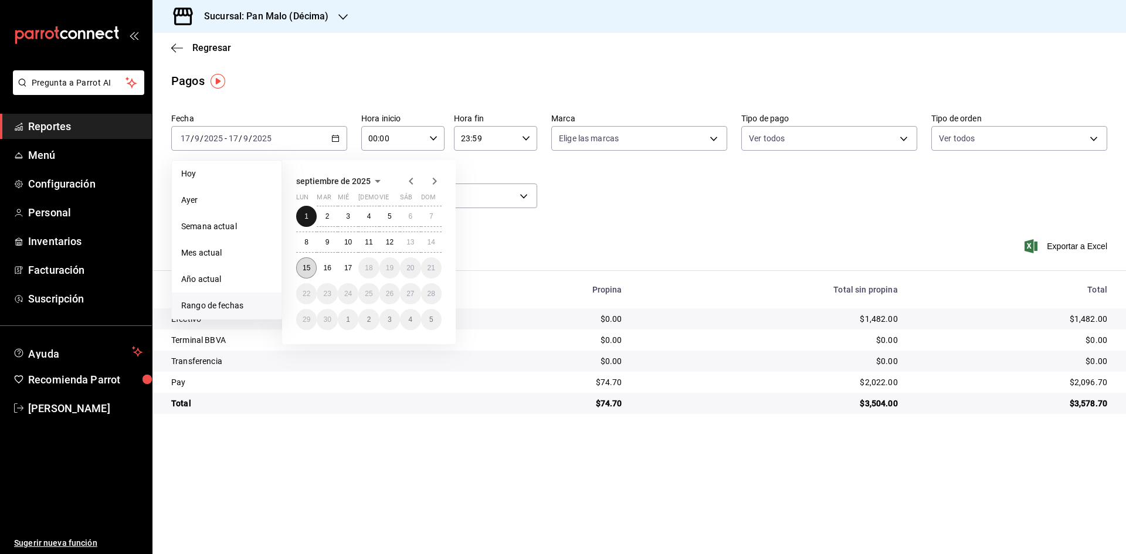 The width and height of the screenshot is (1126, 554). What do you see at coordinates (85, 241) in the screenshot?
I see `span: Inventarios` at bounding box center [85, 241].